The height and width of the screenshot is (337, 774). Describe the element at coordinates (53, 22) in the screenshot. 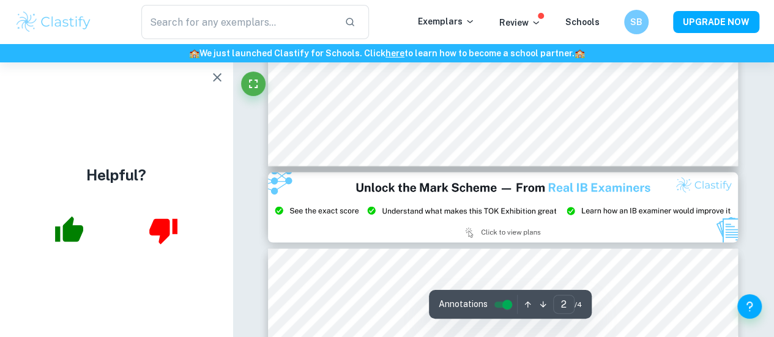

I see `img: Clastify logo` at that location.